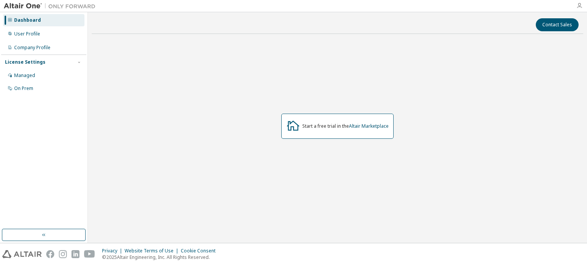  Describe the element at coordinates (25, 62) in the screenshot. I see `div: License Settings` at that location.